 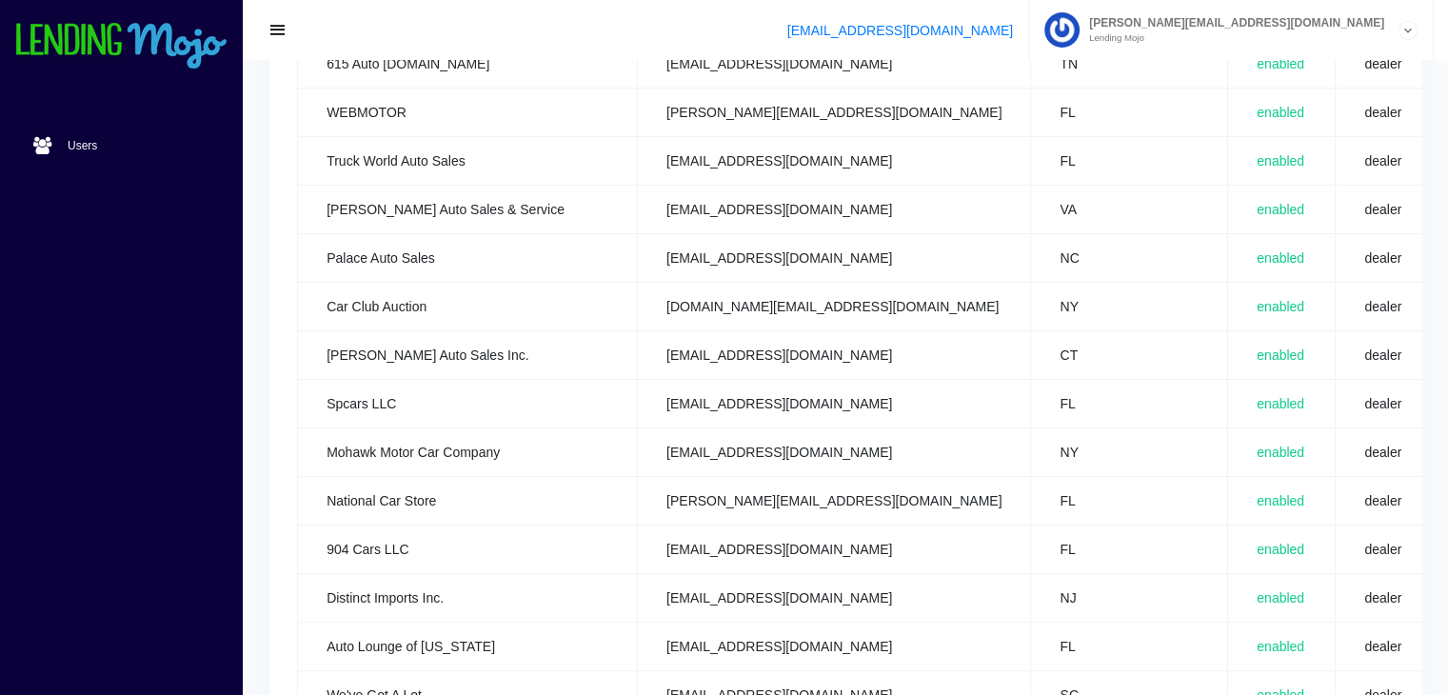 I want to click on td: Spcars LLC, so click(x=467, y=403).